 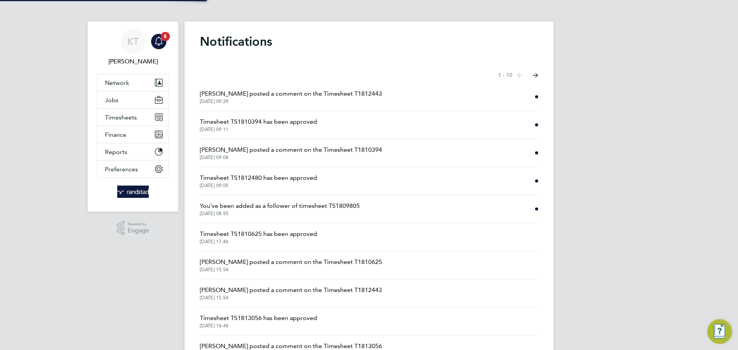 What do you see at coordinates (133, 100) in the screenshot?
I see `button: Jobs` at bounding box center [133, 100].